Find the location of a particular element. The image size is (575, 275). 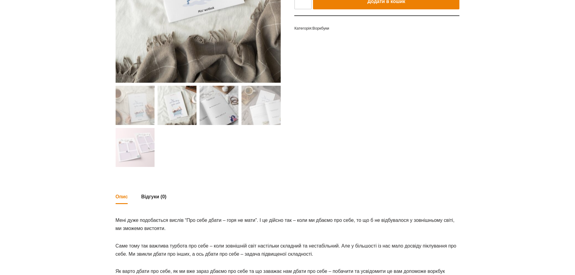

img: Воркбук "Дбати про себе" - Зображення 5 is located at coordinates (135, 147).